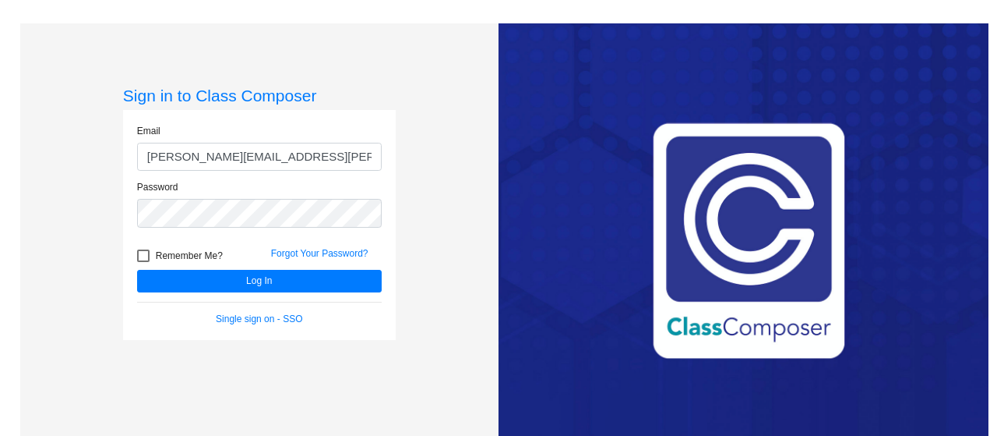 Image resolution: width=997 pixels, height=436 pixels. What do you see at coordinates (259, 281) in the screenshot?
I see `button: Log In` at bounding box center [259, 281].